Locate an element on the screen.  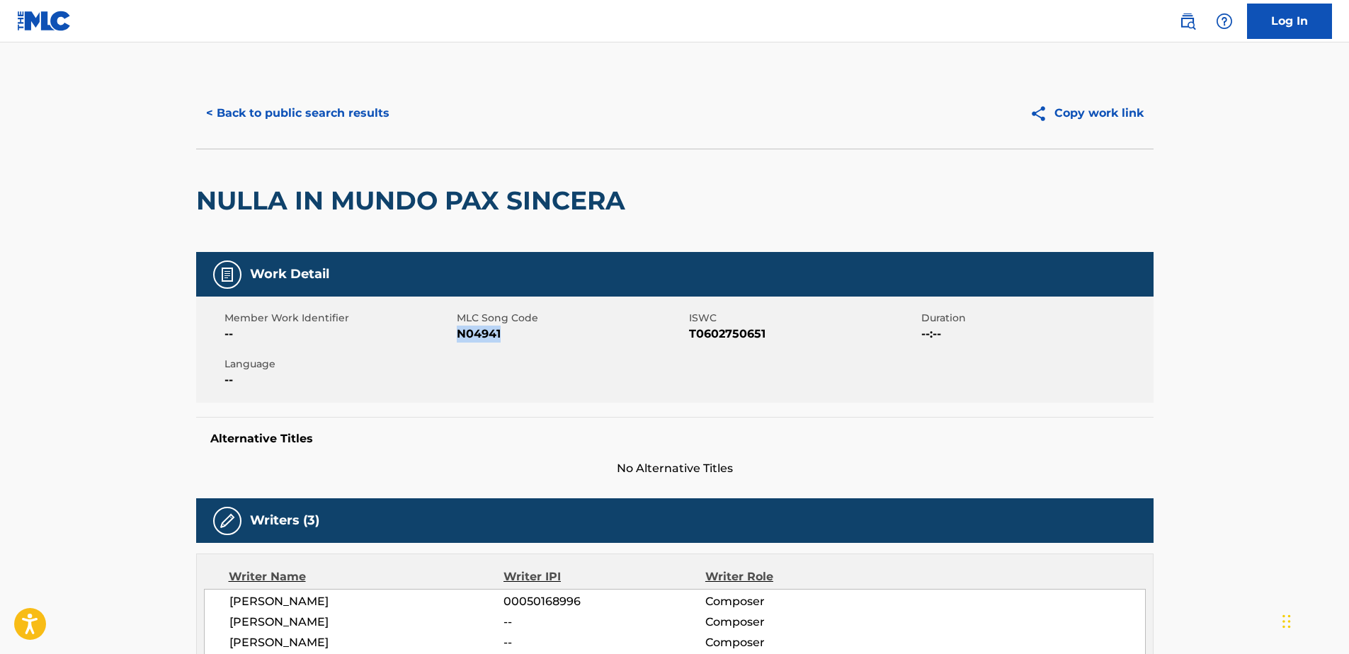
span: No Alternative Titles is located at coordinates (675, 469).